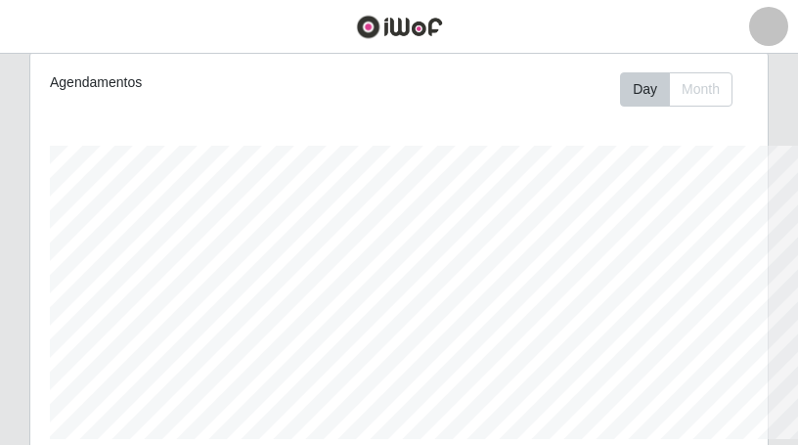 The image size is (798, 445). Describe the element at coordinates (676, 89) in the screenshot. I see `div: First group` at that location.